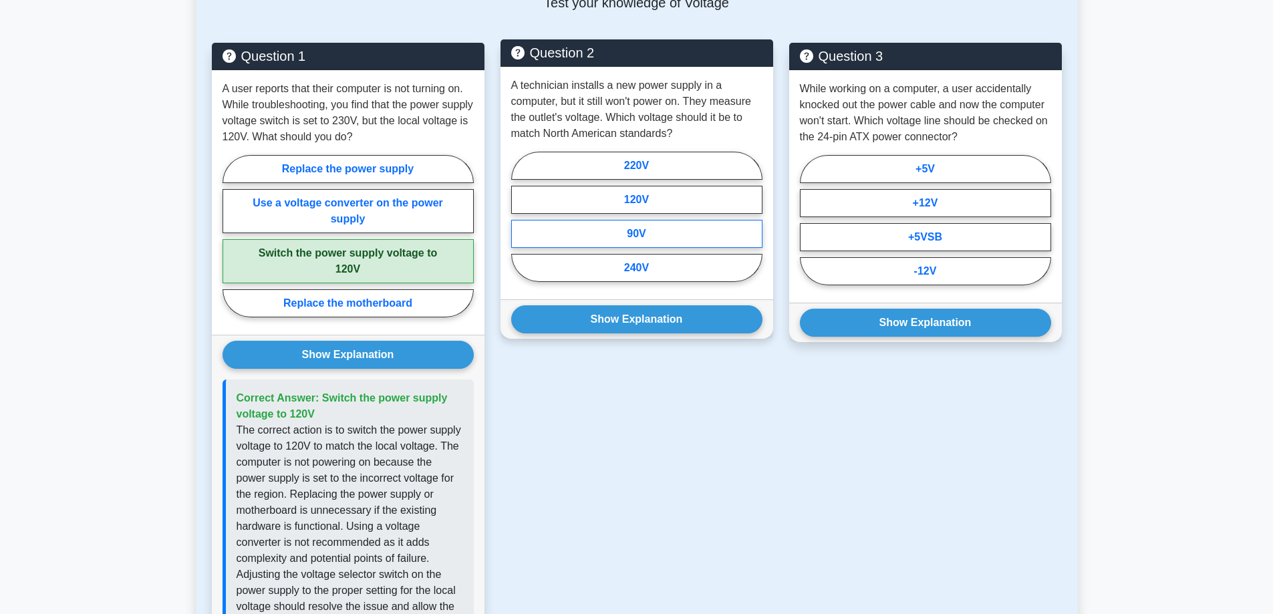 This screenshot has width=1273, height=614. What do you see at coordinates (926, 237) in the screenshot?
I see `label: +5VSB` at bounding box center [926, 237].